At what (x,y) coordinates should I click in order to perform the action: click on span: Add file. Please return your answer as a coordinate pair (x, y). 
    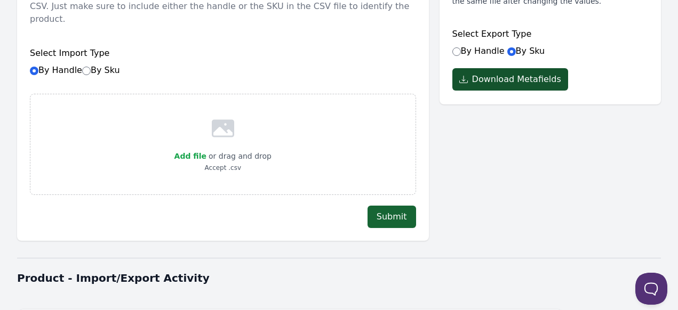
    Looking at the image, I should click on (190, 156).